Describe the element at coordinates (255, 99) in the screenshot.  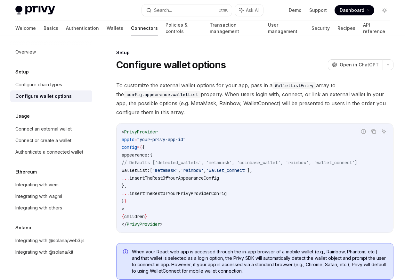
I see `span: To customize the external wallet options for your app, pass in a array to the property. When user...` at that location.